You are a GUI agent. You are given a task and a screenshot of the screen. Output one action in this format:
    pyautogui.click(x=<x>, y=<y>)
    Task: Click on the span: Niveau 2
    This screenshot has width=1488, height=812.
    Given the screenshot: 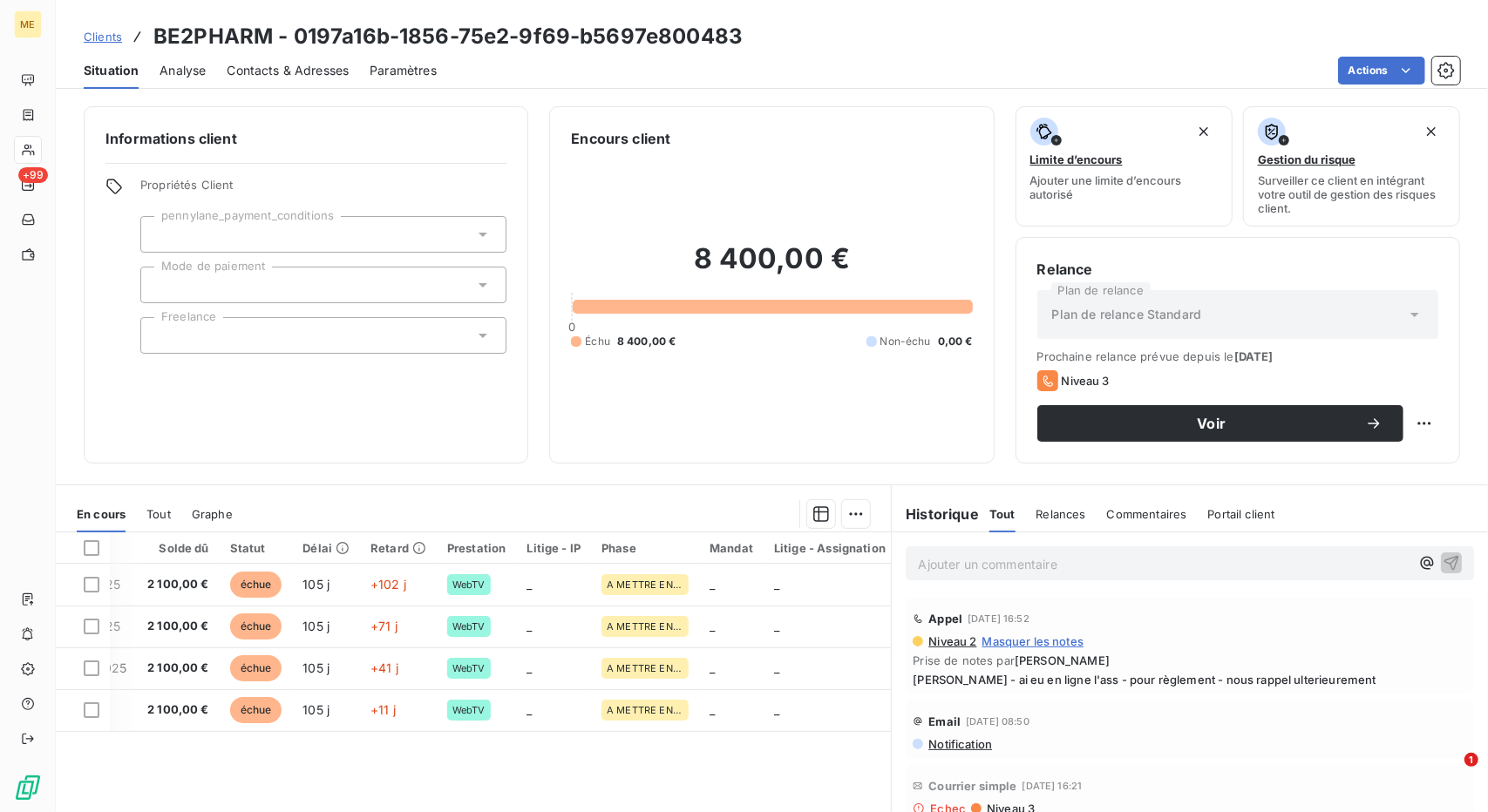 What is the action you would take?
    pyautogui.click(x=950, y=641)
    